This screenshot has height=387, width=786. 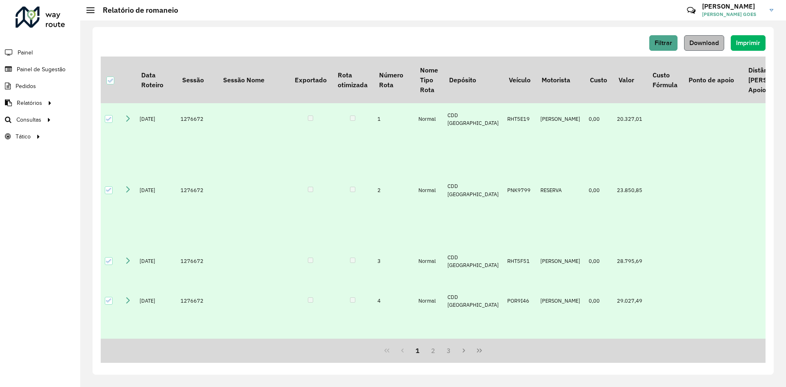 I want to click on th: Valor, so click(x=630, y=80).